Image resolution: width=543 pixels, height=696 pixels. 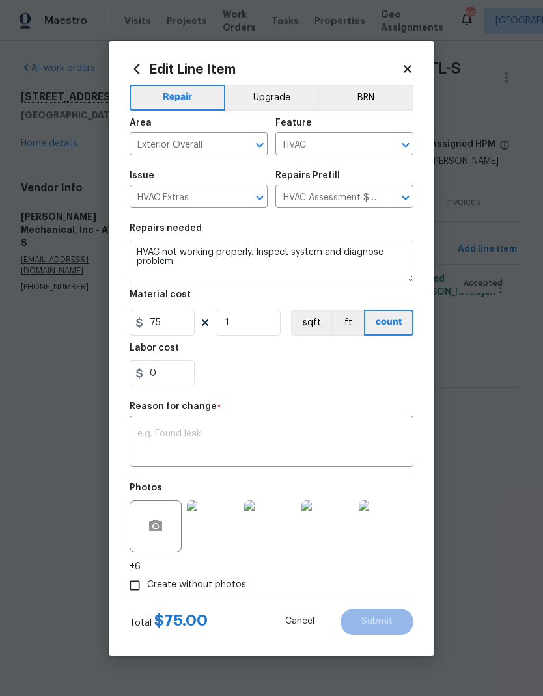 I want to click on div: Total, so click(x=169, y=622).